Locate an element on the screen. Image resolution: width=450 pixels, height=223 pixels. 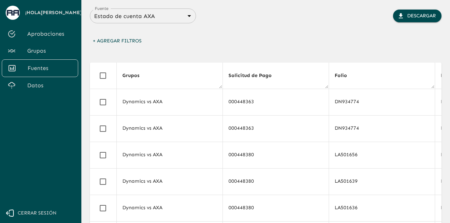
a: Fuentes is located at coordinates (40, 68).